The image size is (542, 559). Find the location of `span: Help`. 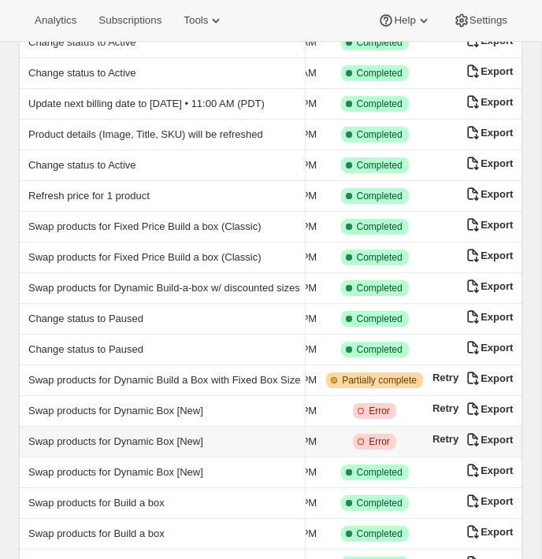

span: Help is located at coordinates (404, 20).